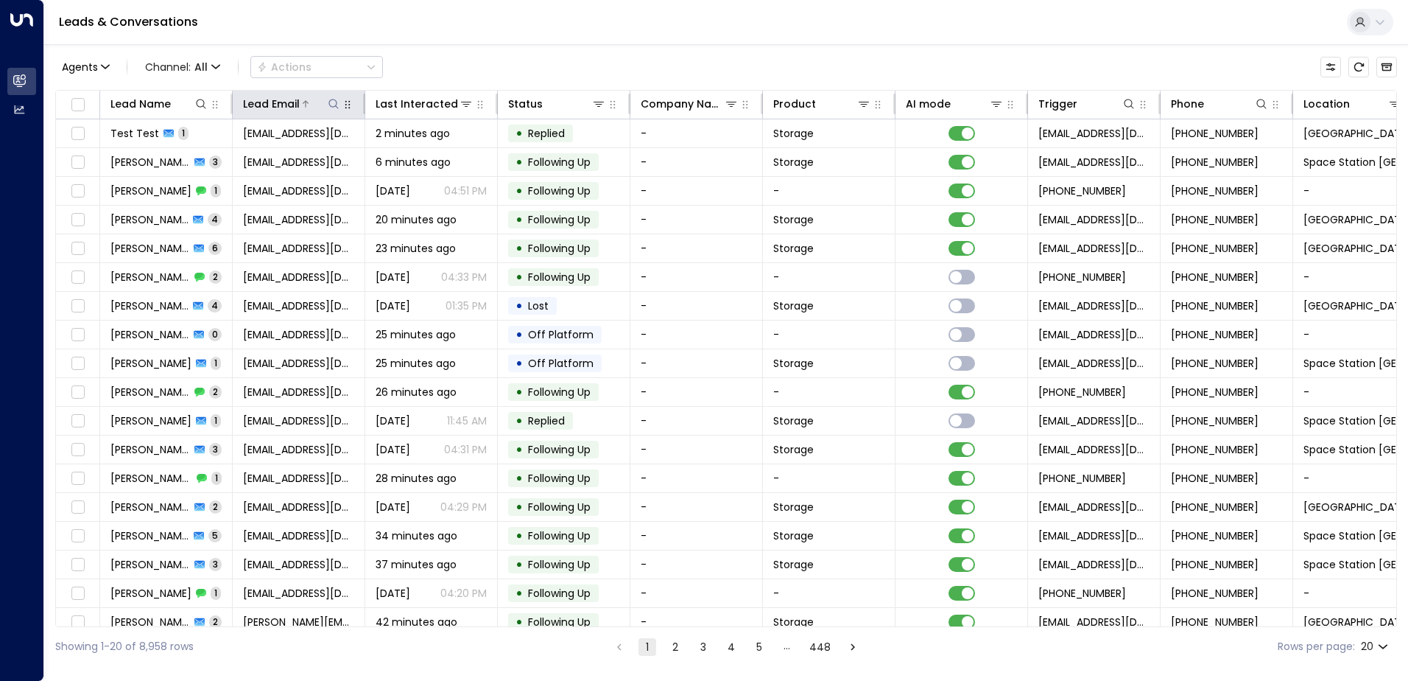 This screenshot has height=681, width=1408. What do you see at coordinates (1214, 421) in the screenshot?
I see `span: +447841624636` at bounding box center [1214, 421].